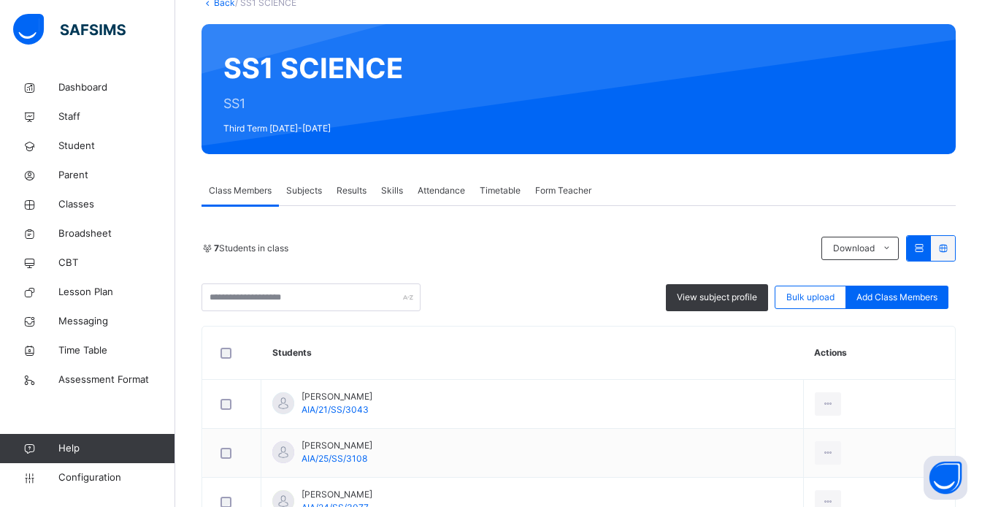  Describe the element at coordinates (117, 351) in the screenshot. I see `span: Time Table` at that location.